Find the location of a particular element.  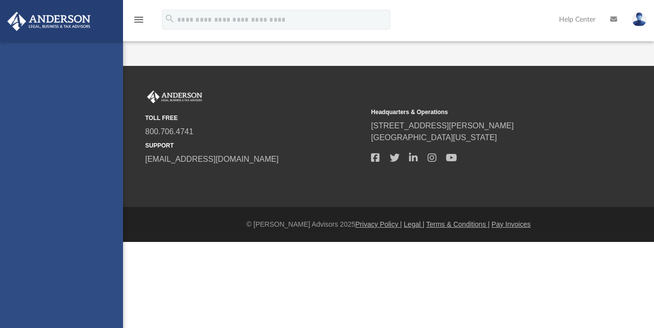

i: search is located at coordinates (170, 19).